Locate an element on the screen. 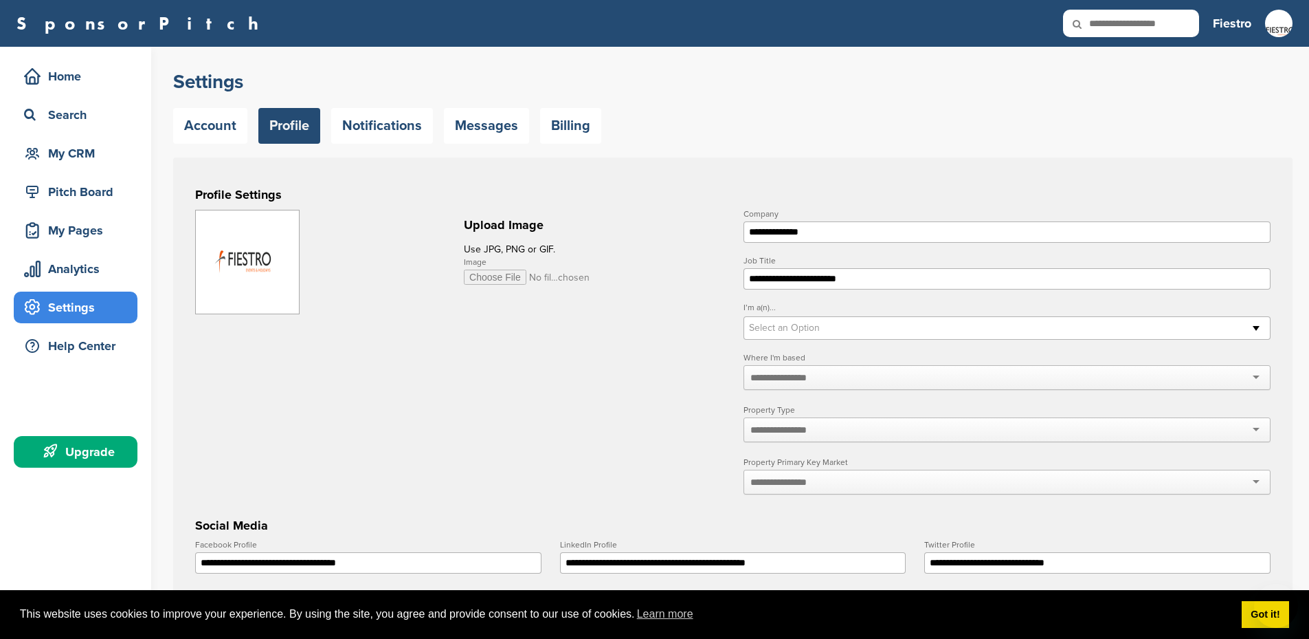 Image resolution: width=1309 pixels, height=639 pixels. div: My Pages is located at coordinates (79, 230).